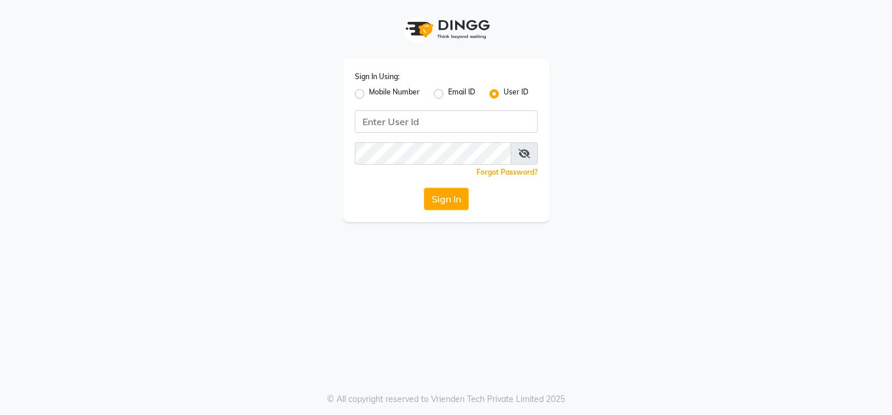 This screenshot has width=892, height=415. Describe the element at coordinates (377, 77) in the screenshot. I see `label: Sign In Using:` at that location.